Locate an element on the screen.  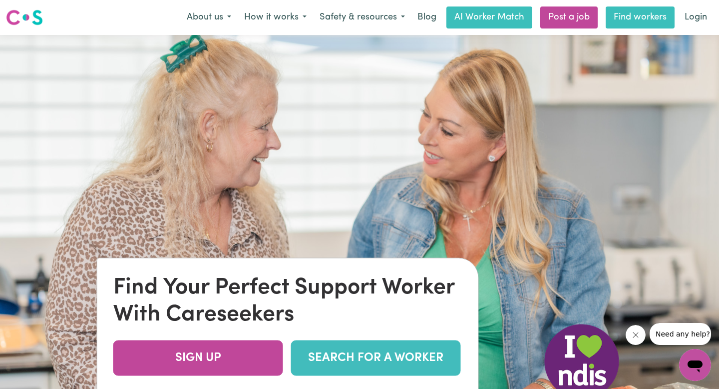
a: Blog is located at coordinates (427, 17).